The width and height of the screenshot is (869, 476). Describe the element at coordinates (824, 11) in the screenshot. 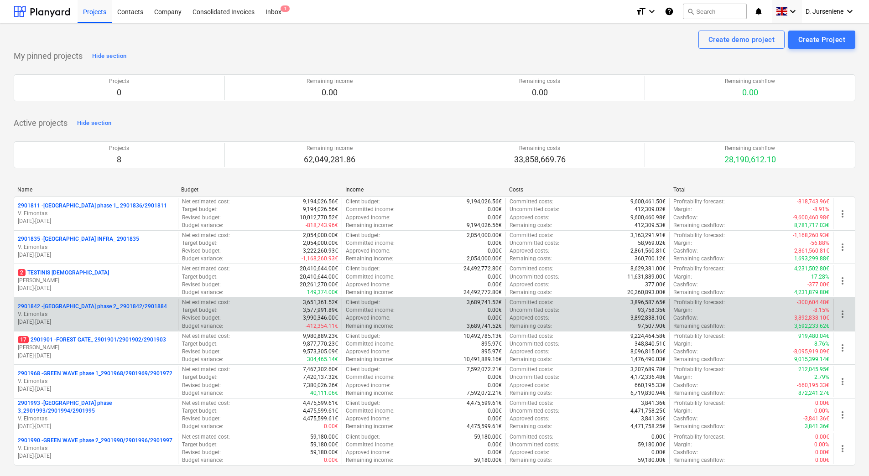

I see `span: D. Jurseniene` at that location.